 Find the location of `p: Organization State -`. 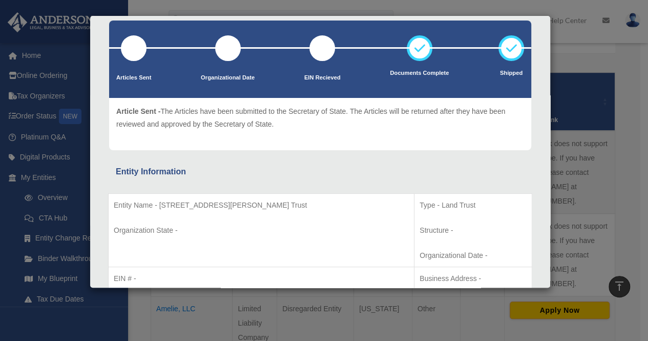

p: Organization State - is located at coordinates (261, 230).